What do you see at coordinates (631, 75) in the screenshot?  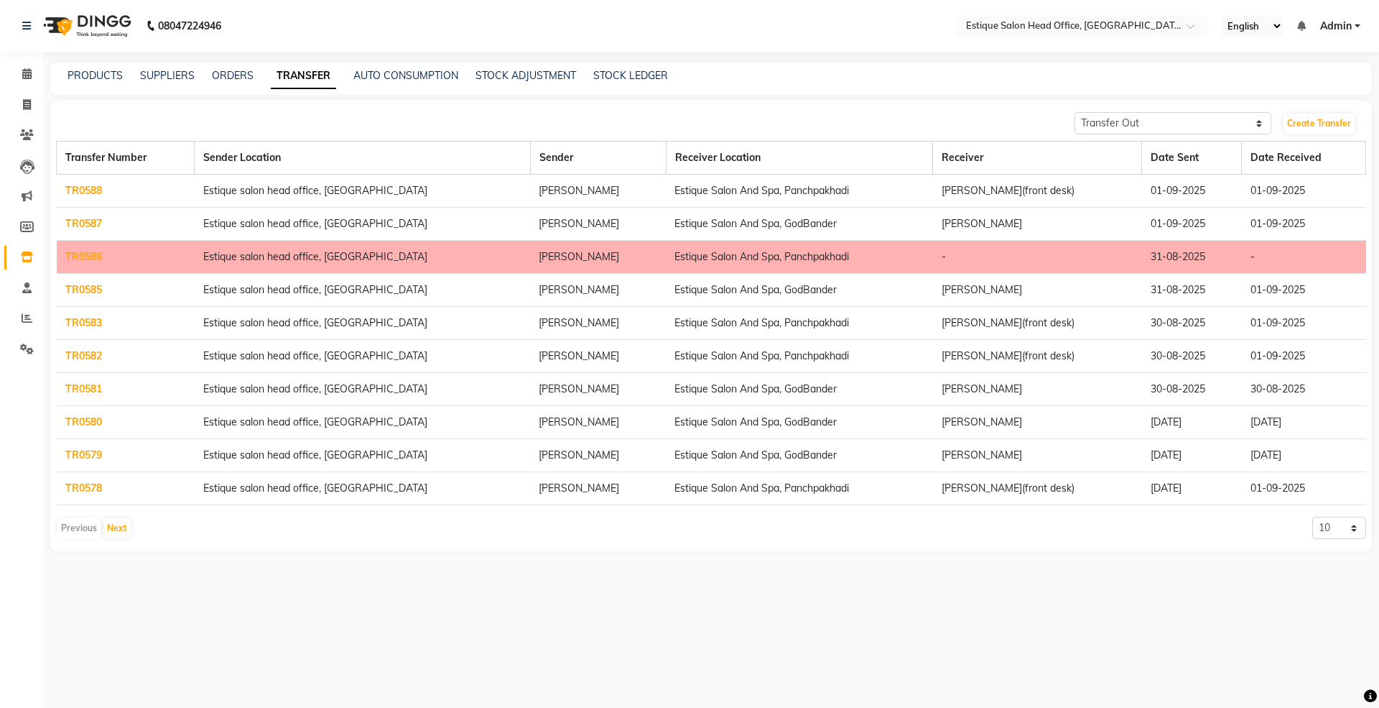 I see `a: STOCK LEDGER` at bounding box center [631, 75].